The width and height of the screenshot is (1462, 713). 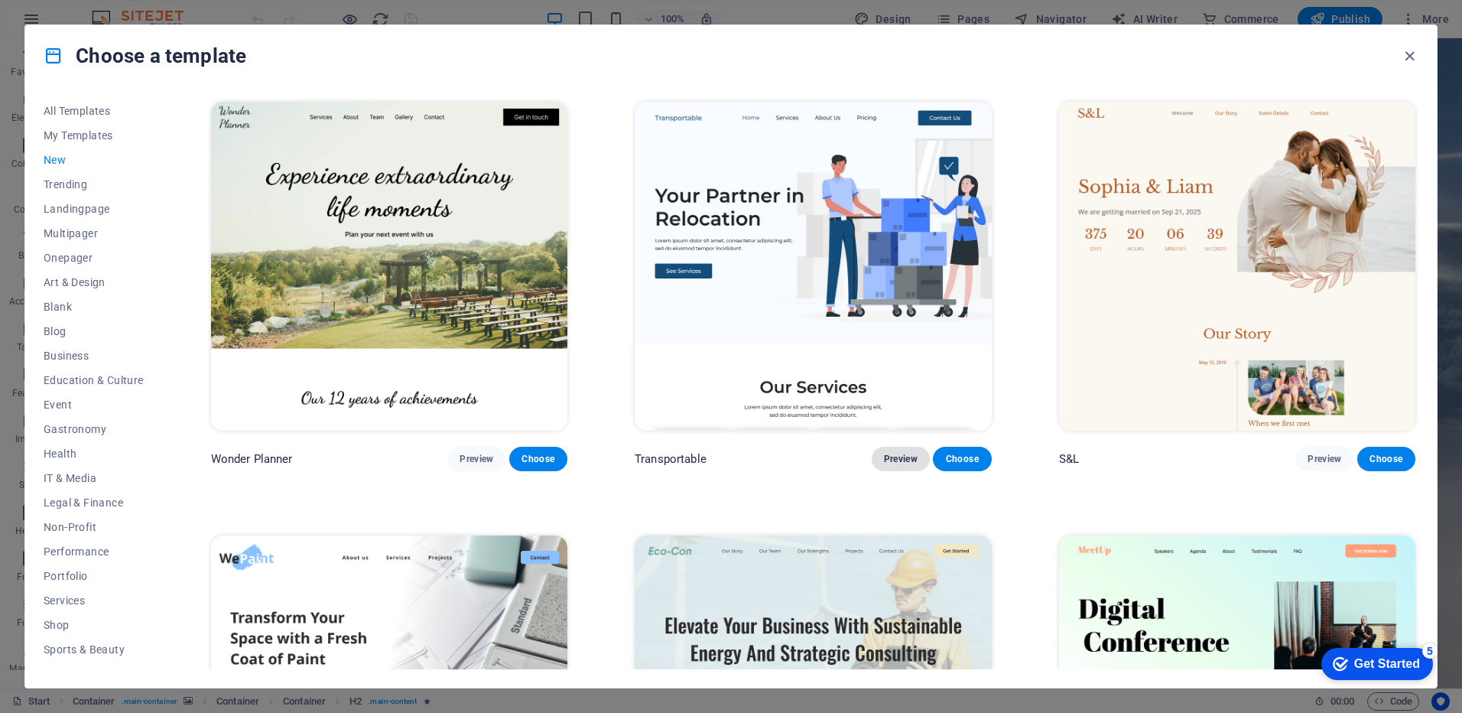 I want to click on div: 5, so click(x=121, y=11).